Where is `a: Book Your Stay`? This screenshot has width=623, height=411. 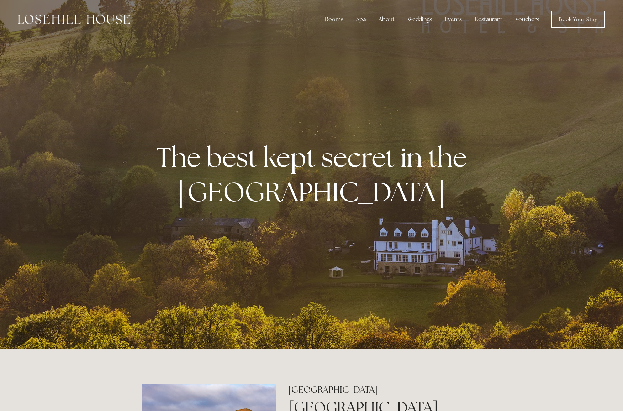 a: Book Your Stay is located at coordinates (578, 19).